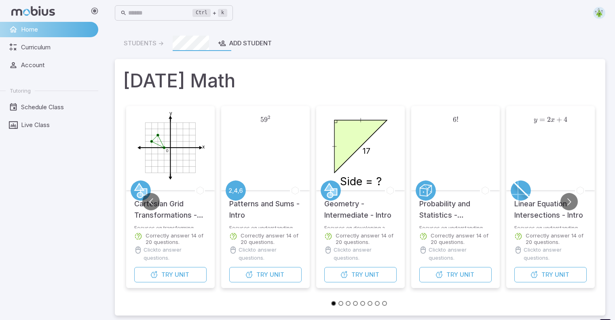 The width and height of the screenshot is (615, 320). I want to click on span: Account, so click(57, 65).